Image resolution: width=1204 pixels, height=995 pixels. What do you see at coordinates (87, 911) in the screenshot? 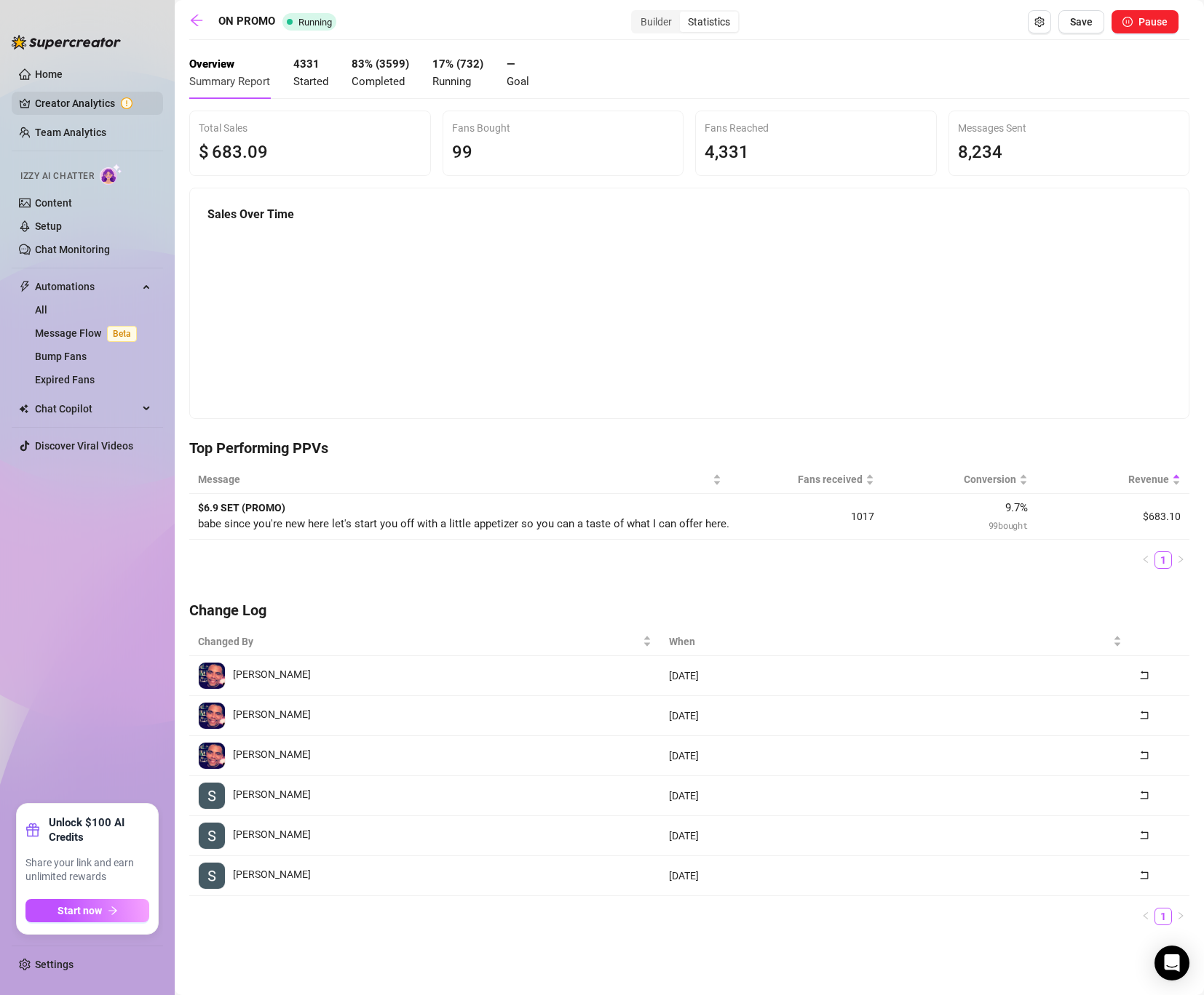
I see `button: Start nowarrow-right` at bounding box center [87, 911].